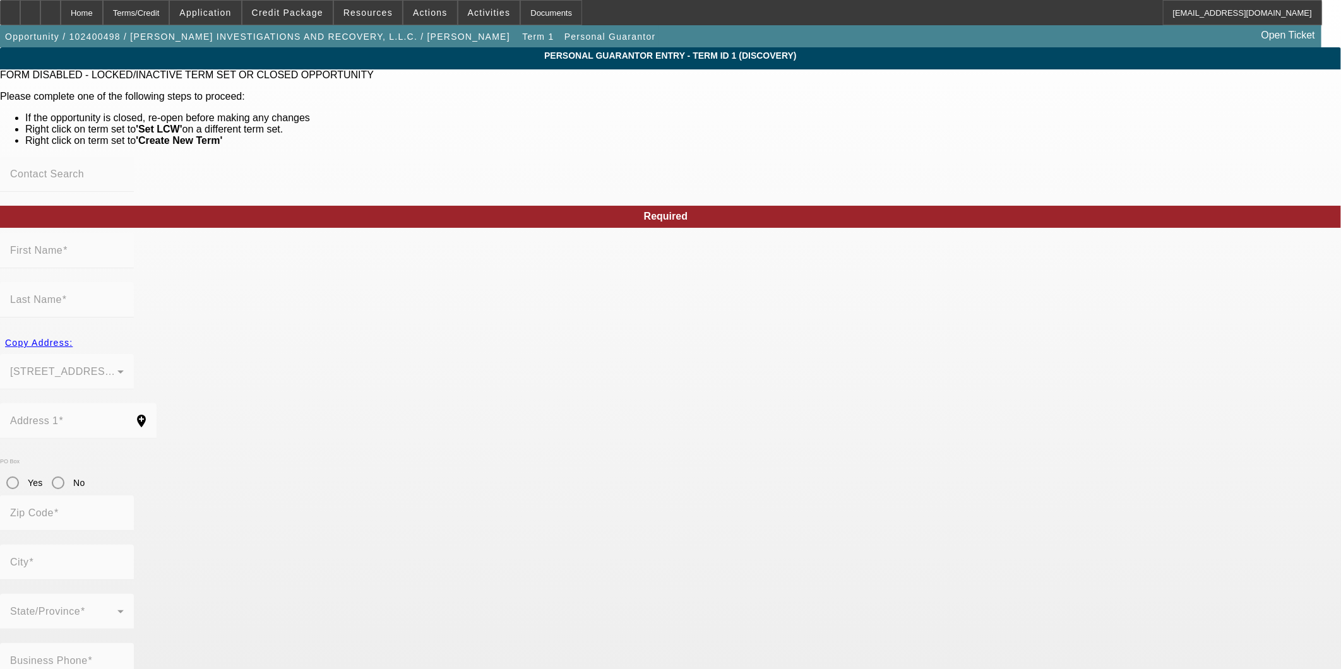 Image resolution: width=1341 pixels, height=669 pixels. Describe the element at coordinates (683, 118) in the screenshot. I see `li: If the opportunity is closed, re-open before making any changes` at that location.